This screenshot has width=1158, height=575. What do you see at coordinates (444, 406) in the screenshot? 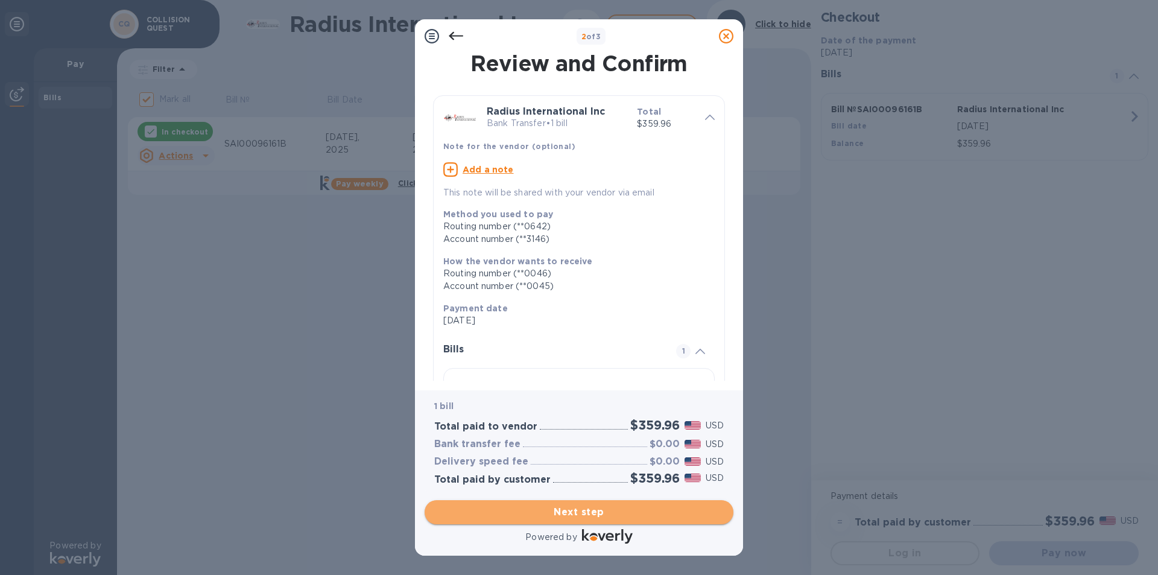
I see `b: 1 bill` at bounding box center [444, 406].